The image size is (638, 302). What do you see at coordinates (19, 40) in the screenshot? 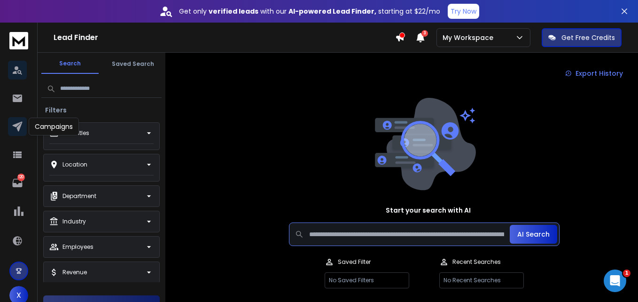
I see `img: logo` at bounding box center [19, 40].